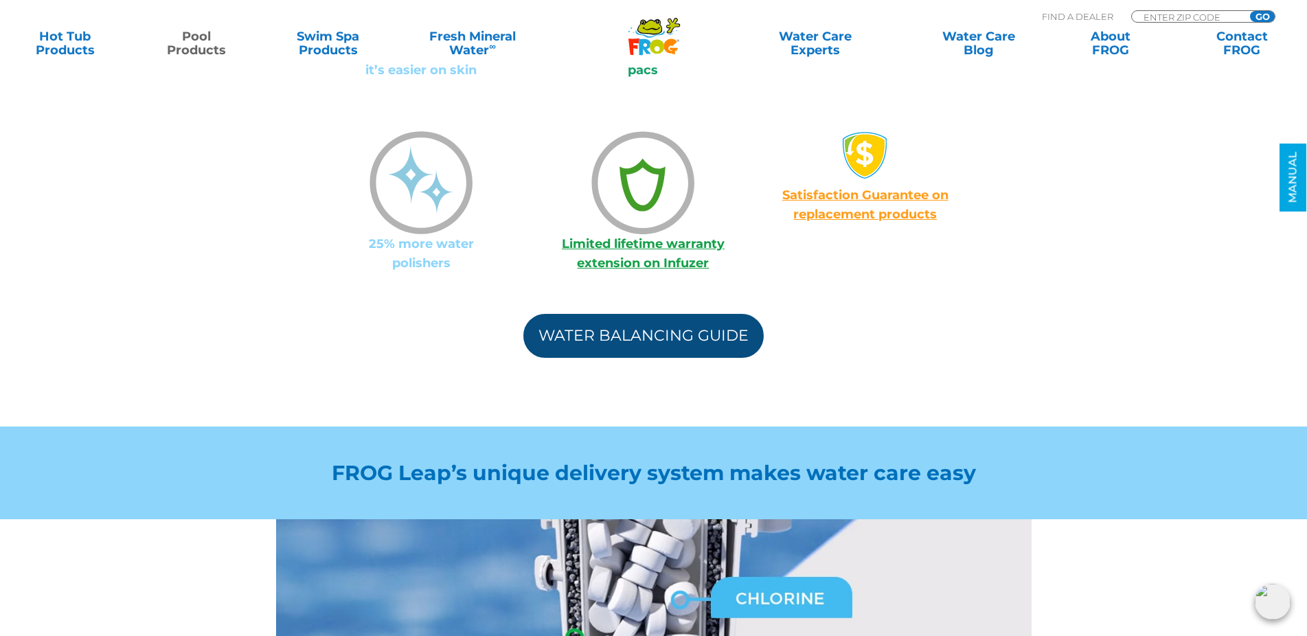 The height and width of the screenshot is (636, 1307). I want to click on img: icon-lifetime-warranty-green, so click(643, 183).